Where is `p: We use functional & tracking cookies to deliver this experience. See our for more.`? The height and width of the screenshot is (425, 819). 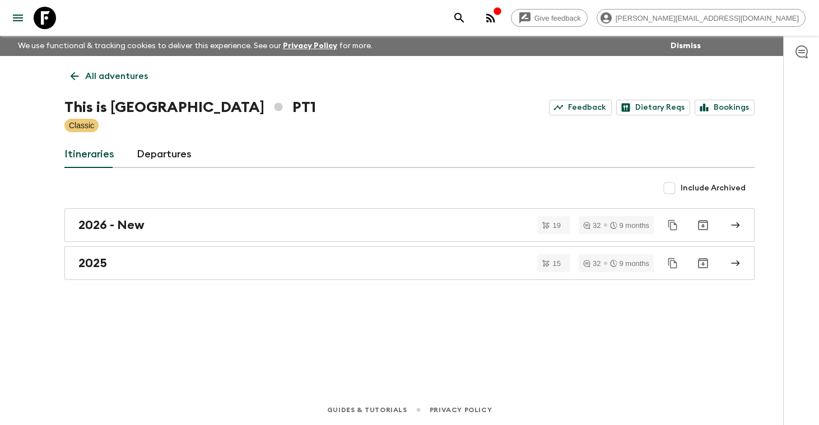
p: We use functional & tracking cookies to deliver this experience. See our for more. is located at coordinates (195, 46).